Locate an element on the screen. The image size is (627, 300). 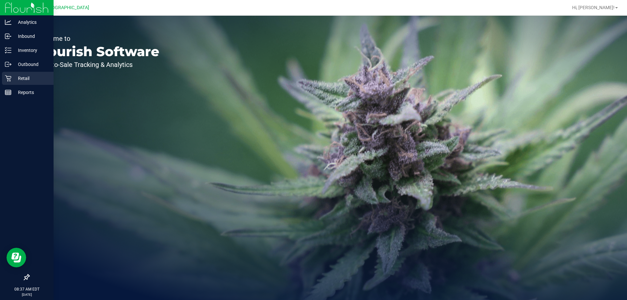
inline-svg: Analytics is located at coordinates (8, 22).